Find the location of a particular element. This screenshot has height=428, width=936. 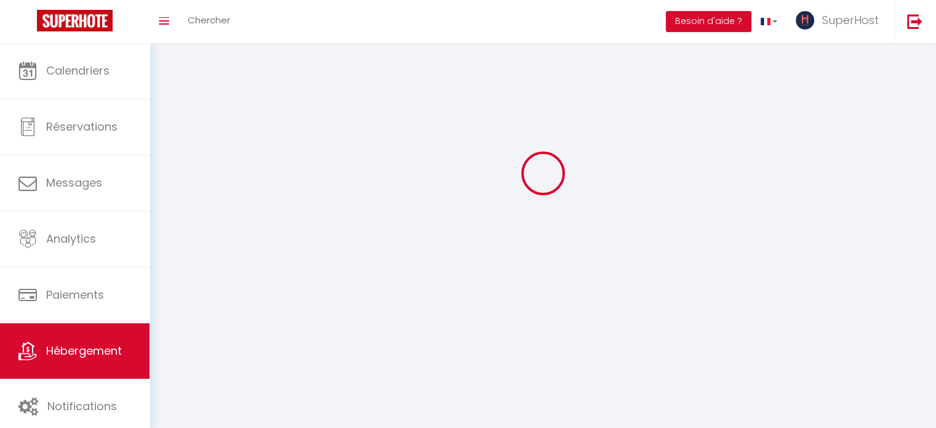

span: Calendriers is located at coordinates (78, 70).